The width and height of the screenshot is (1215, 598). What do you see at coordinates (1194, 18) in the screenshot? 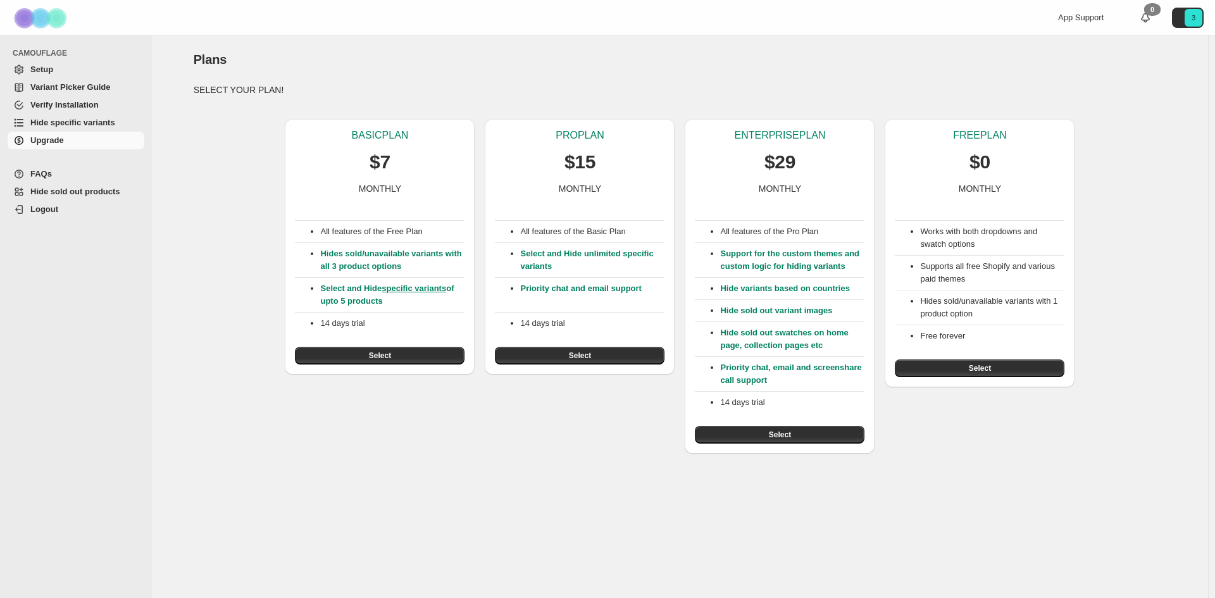
I see `span: Avatar with initials 3` at bounding box center [1194, 18].